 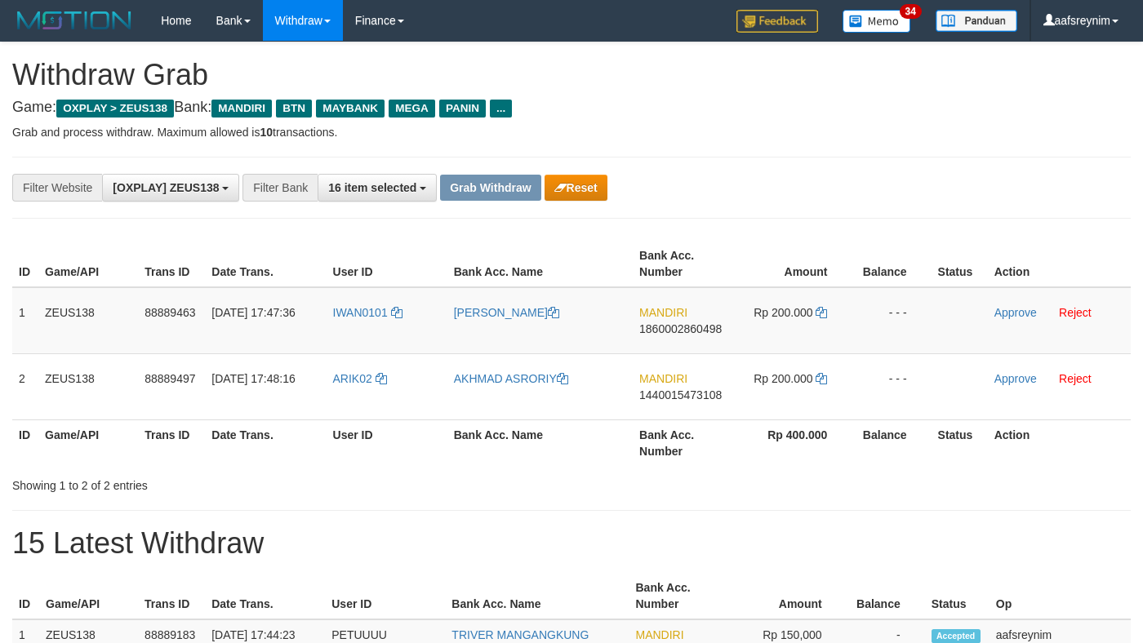 I want to click on span: 88889497, so click(x=170, y=379).